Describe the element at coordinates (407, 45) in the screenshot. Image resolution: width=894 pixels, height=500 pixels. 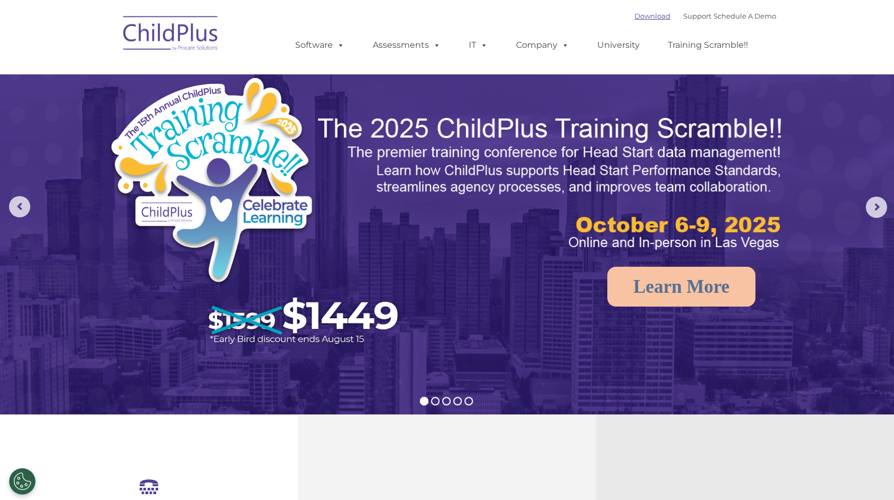
I see `a: Assessments` at that location.